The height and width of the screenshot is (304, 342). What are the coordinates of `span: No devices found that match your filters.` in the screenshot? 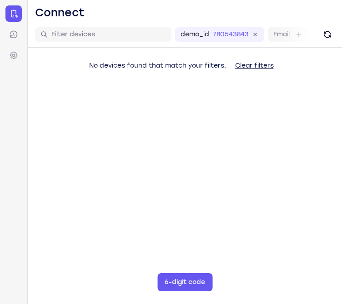 It's located at (157, 65).